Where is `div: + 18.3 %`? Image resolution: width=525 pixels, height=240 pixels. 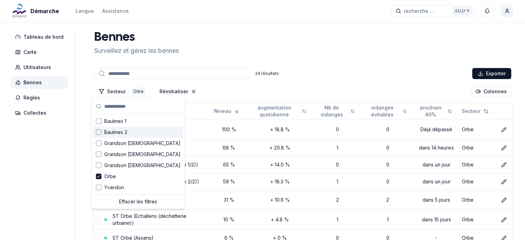 div: + 18.3 % is located at coordinates (280, 182).